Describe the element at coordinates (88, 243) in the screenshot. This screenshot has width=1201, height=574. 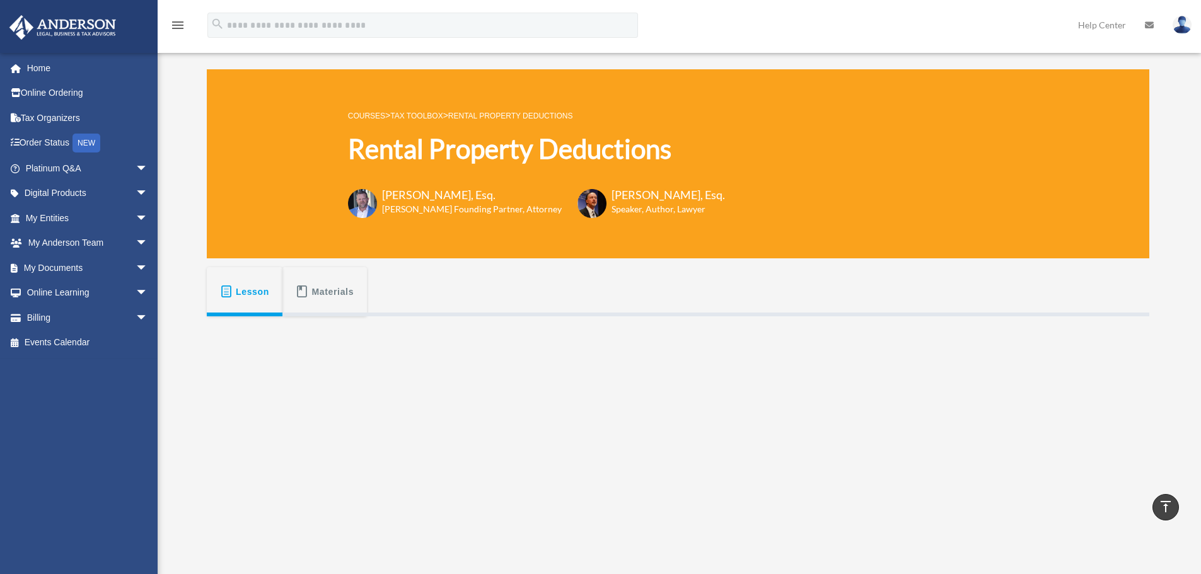
I see `a: My Anderson Teamarrow_drop_down` at that location.